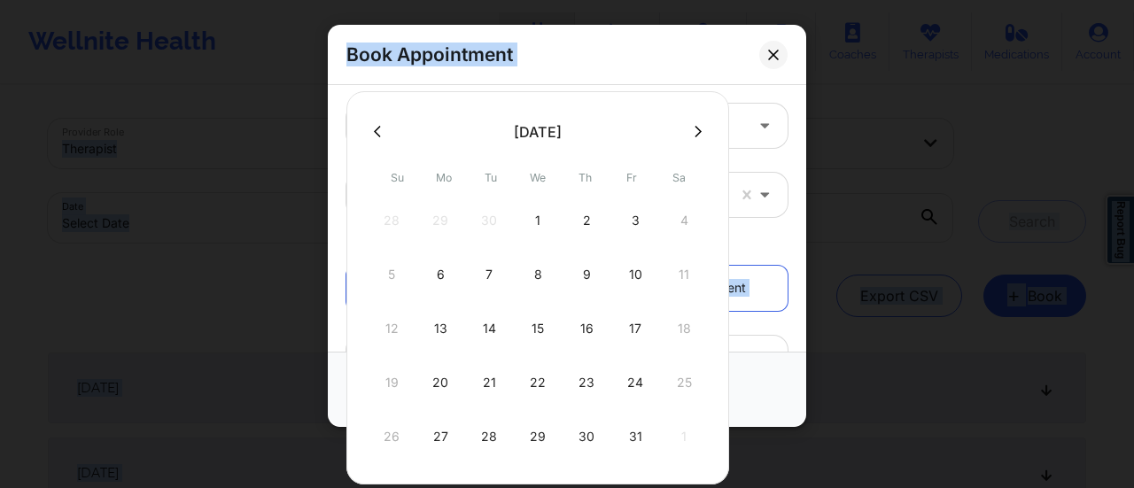  What do you see at coordinates (491, 177) in the screenshot?
I see `abbr: Tuesday` at bounding box center [491, 177].